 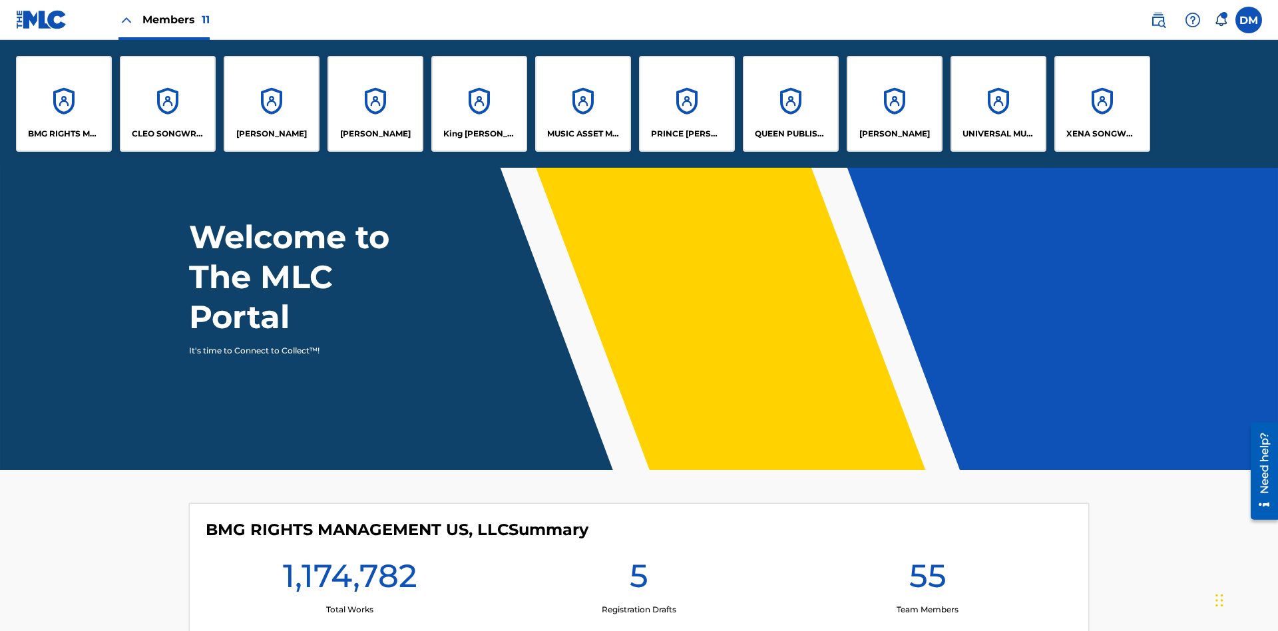 What do you see at coordinates (376, 134) in the screenshot?
I see `p: EYAMA MCSINGER` at bounding box center [376, 134].